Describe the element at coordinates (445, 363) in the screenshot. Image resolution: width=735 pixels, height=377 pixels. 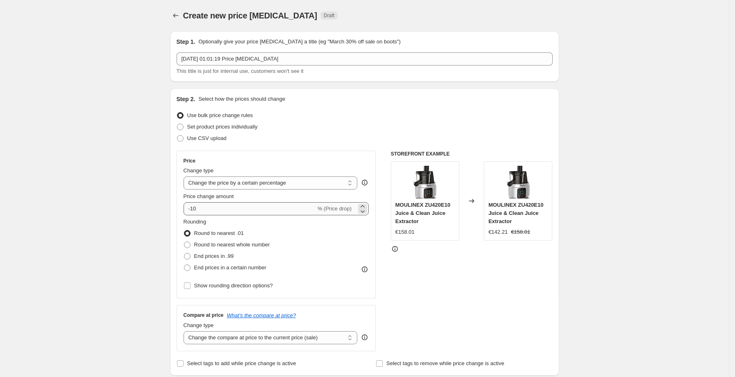
I see `span: Select tags to remove while price change is active` at that location.